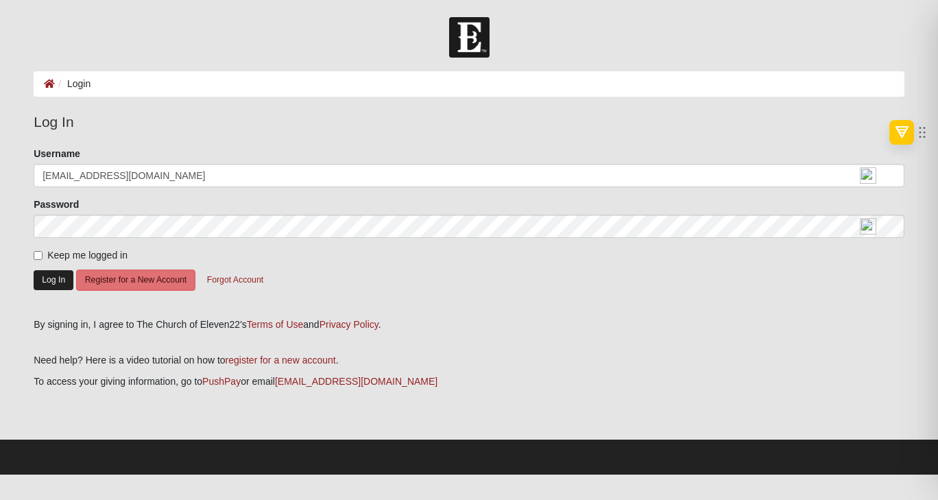 This screenshot has width=938, height=500. I want to click on p: Need help? Here is a video tutorial on how to ., so click(469, 360).